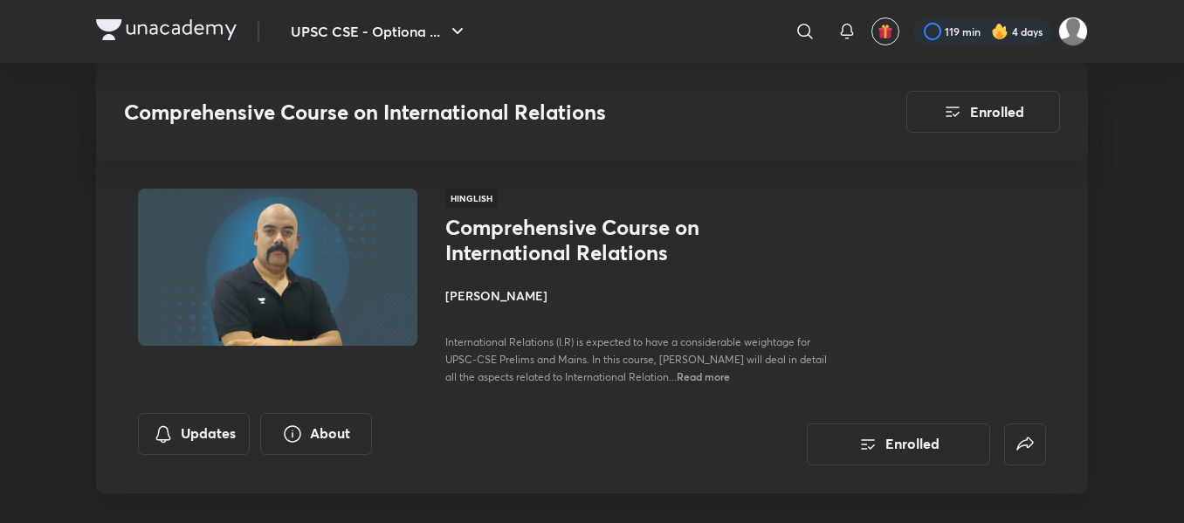 Image resolution: width=1184 pixels, height=523 pixels. I want to click on button: UPSC CSE - Optiona ..., so click(379, 31).